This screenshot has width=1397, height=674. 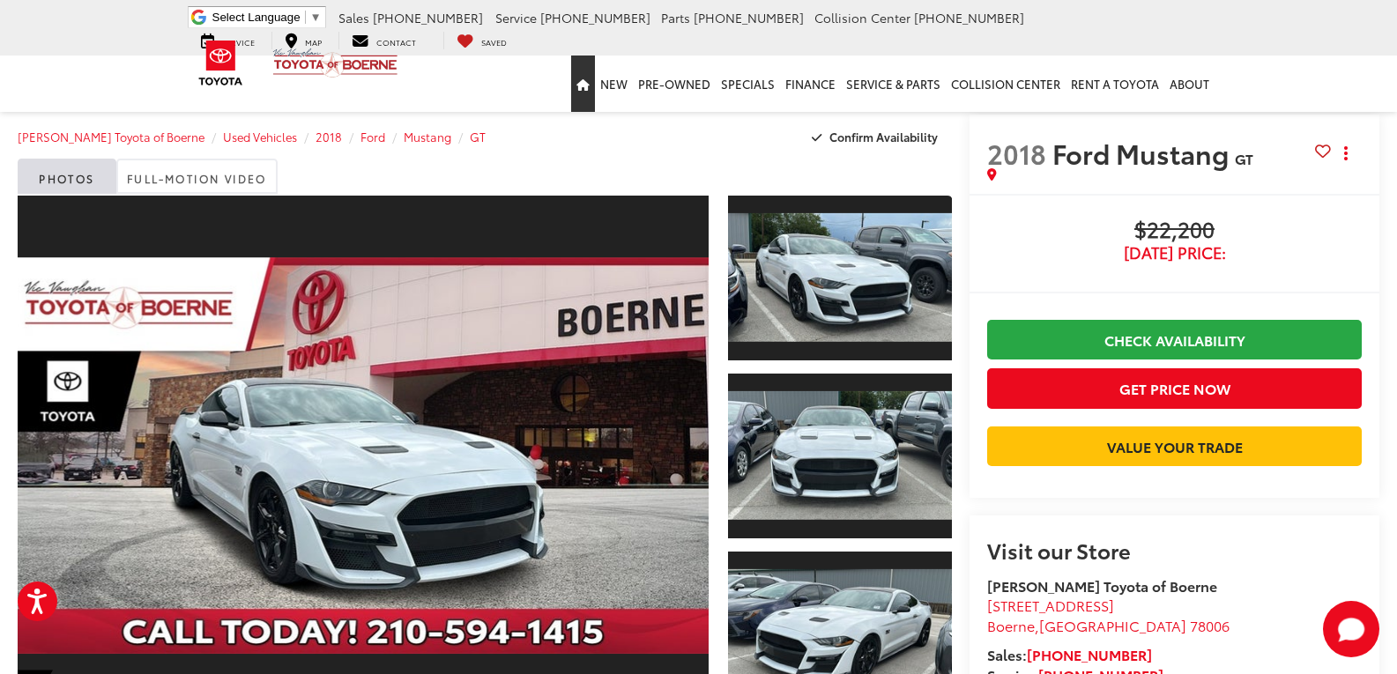 What do you see at coordinates (1174, 231) in the screenshot?
I see `span: $22,200` at bounding box center [1174, 231].